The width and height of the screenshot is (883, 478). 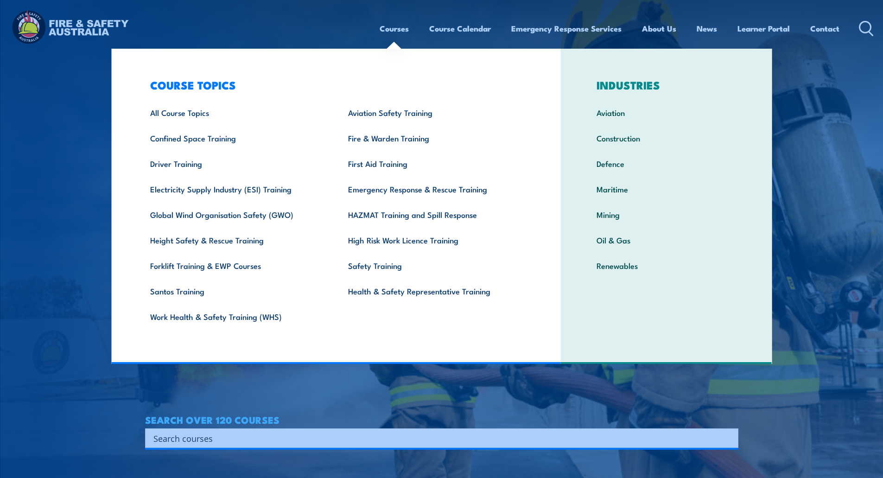 I want to click on a: Confined Space Training, so click(x=235, y=138).